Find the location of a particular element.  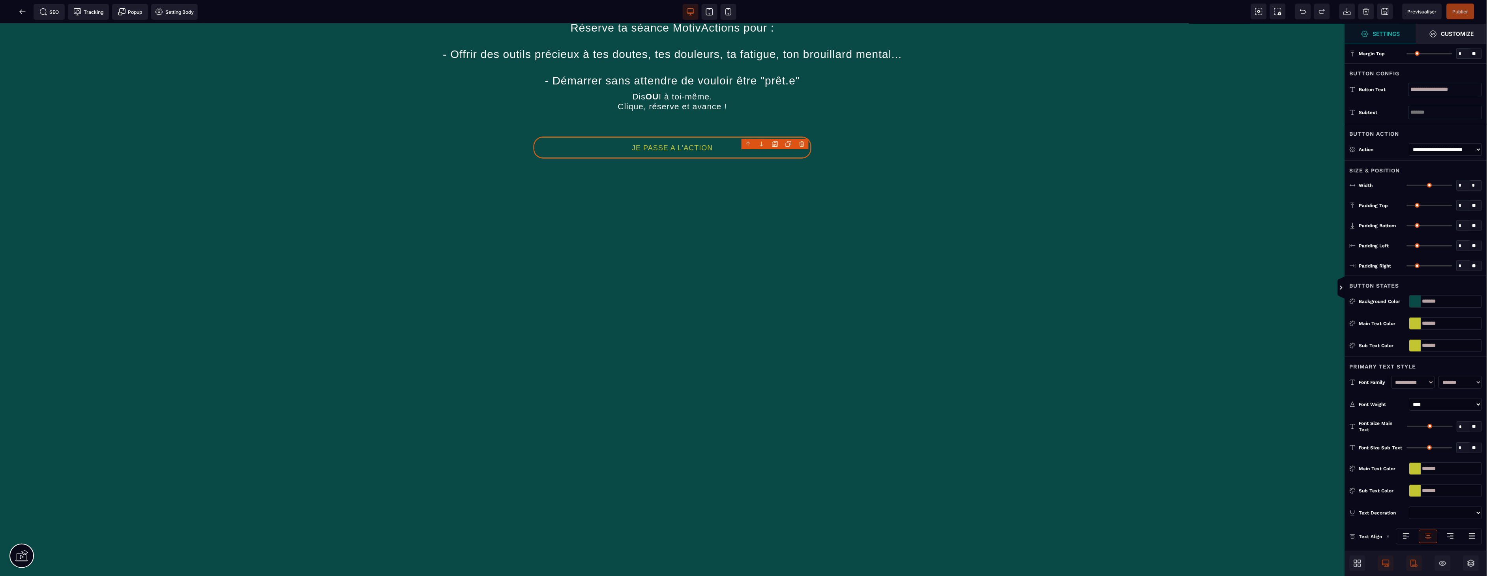

img: loading is located at coordinates (1388, 537).